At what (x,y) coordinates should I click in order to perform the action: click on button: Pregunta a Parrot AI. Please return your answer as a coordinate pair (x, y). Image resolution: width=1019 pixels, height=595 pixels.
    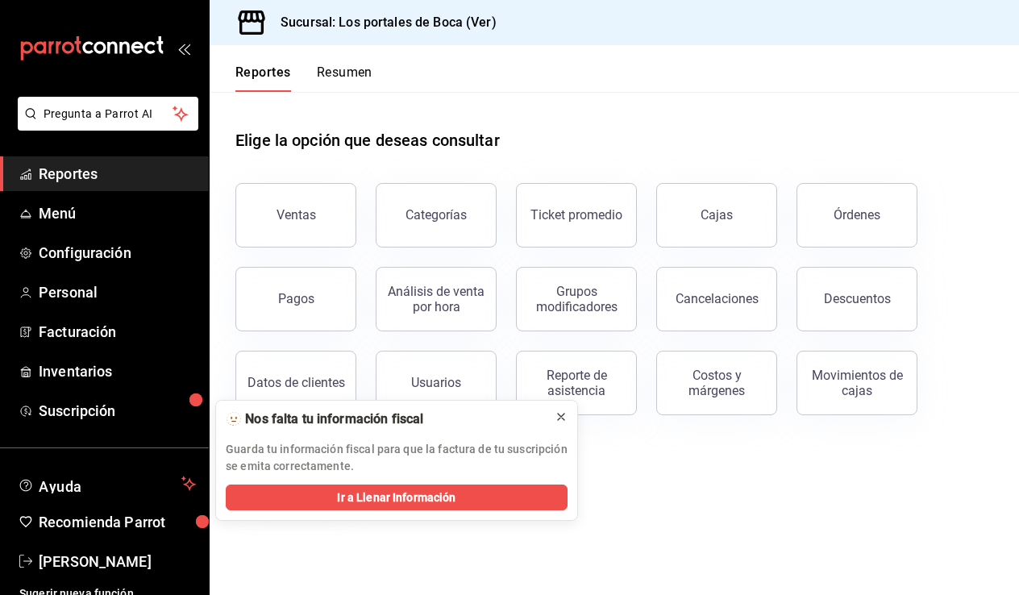
    Looking at the image, I should click on (108, 114).